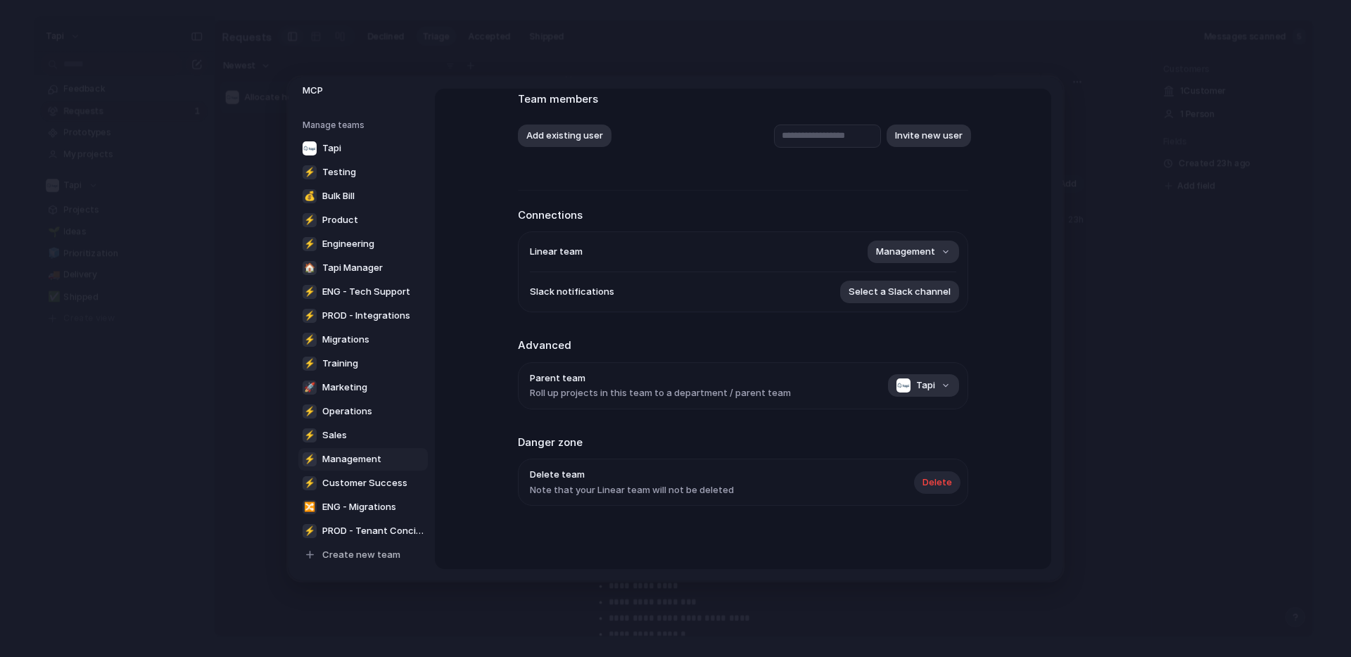  I want to click on span: Marketing, so click(345, 387).